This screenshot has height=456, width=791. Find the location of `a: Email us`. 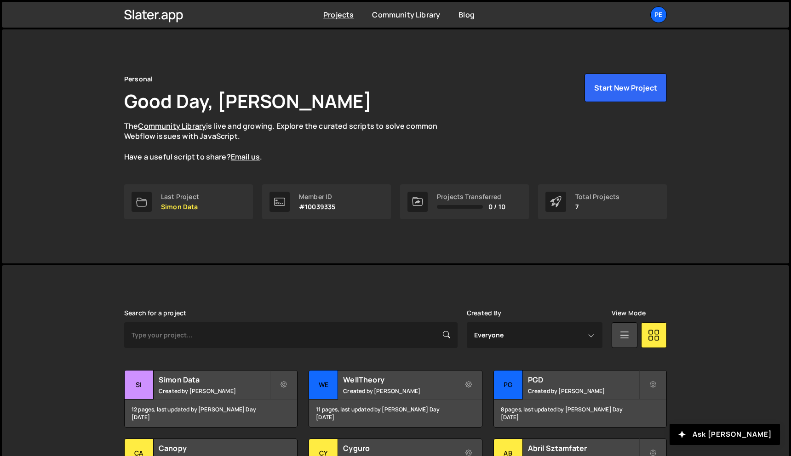

a: Email us is located at coordinates (245, 157).